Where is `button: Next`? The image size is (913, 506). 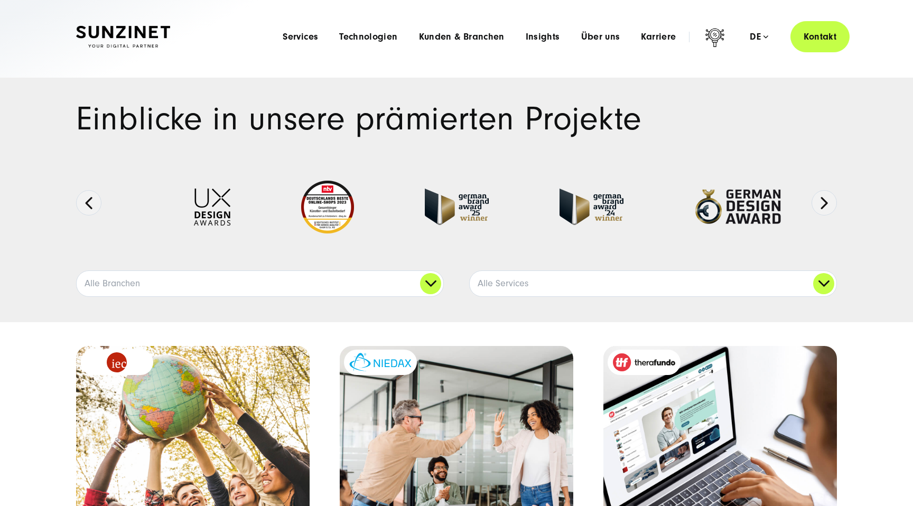 button: Next is located at coordinates (824, 203).